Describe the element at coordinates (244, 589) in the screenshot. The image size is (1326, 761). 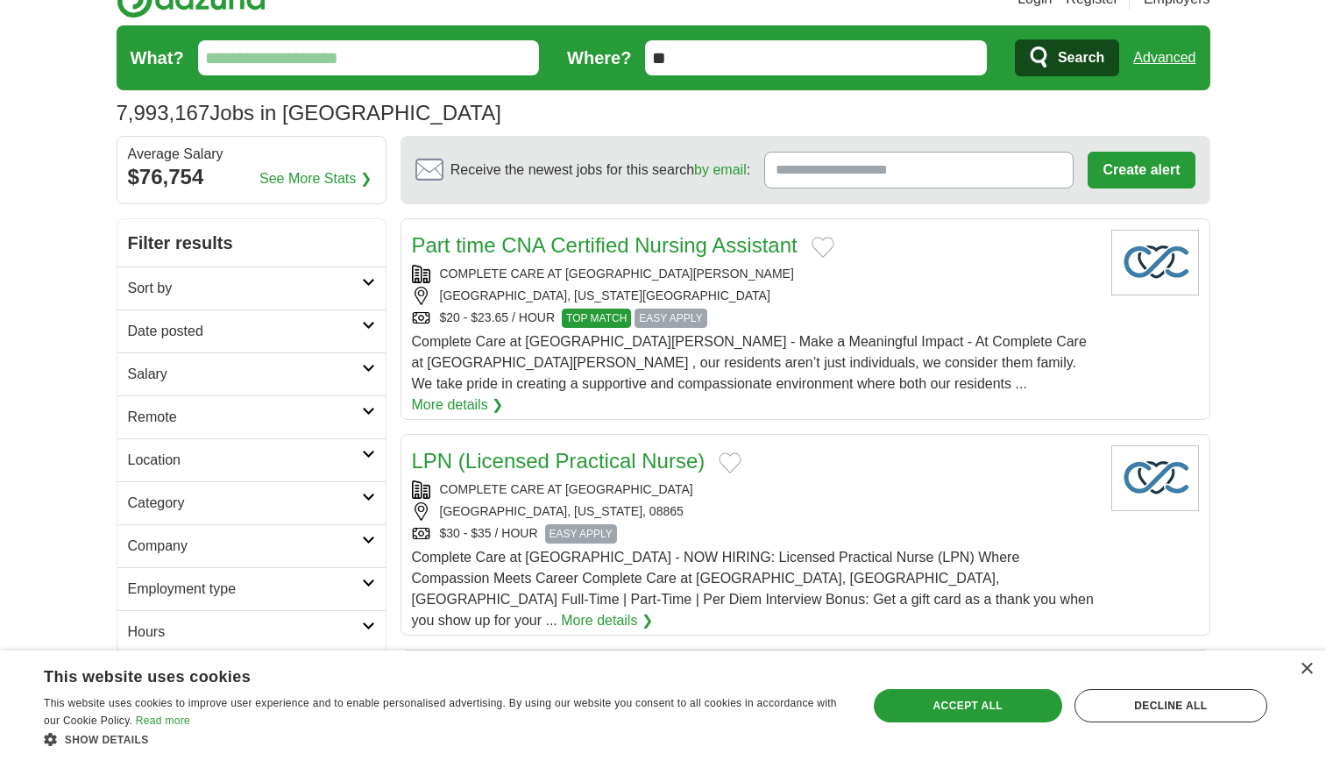
I see `h2: Employment type` at that location.